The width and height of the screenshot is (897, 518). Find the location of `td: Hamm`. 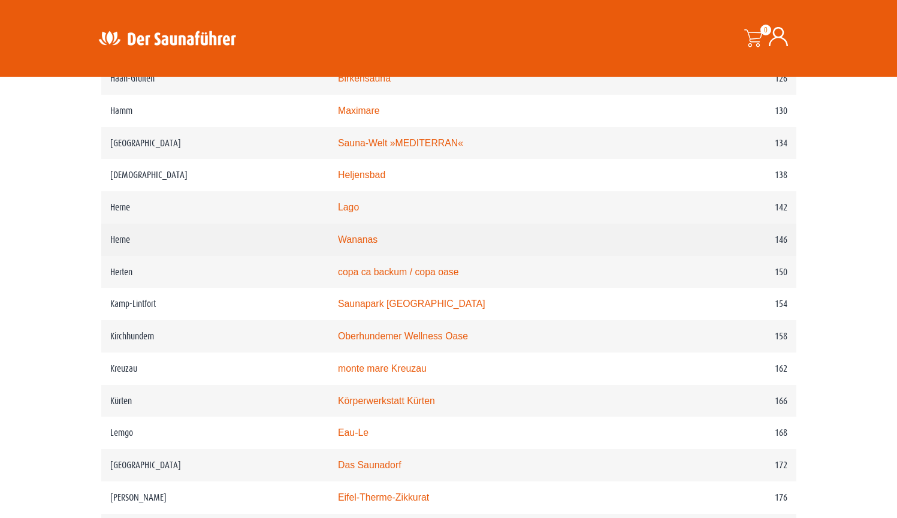

td: Hamm is located at coordinates (215, 111).